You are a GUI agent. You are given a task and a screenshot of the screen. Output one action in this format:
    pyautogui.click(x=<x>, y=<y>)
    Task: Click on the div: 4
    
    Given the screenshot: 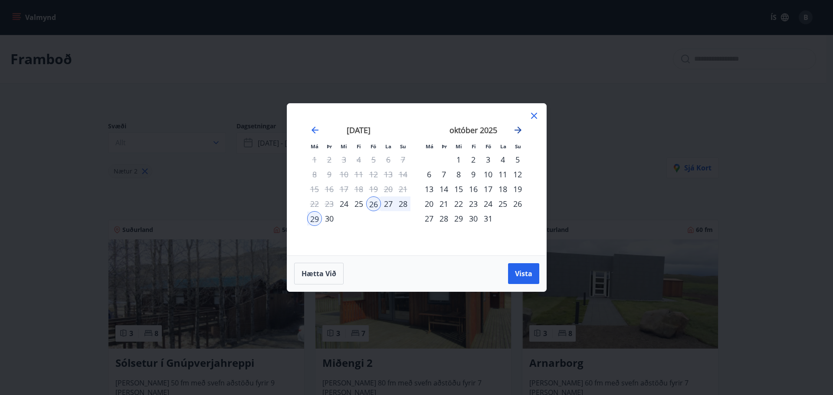 What is the action you would take?
    pyautogui.click(x=503, y=160)
    